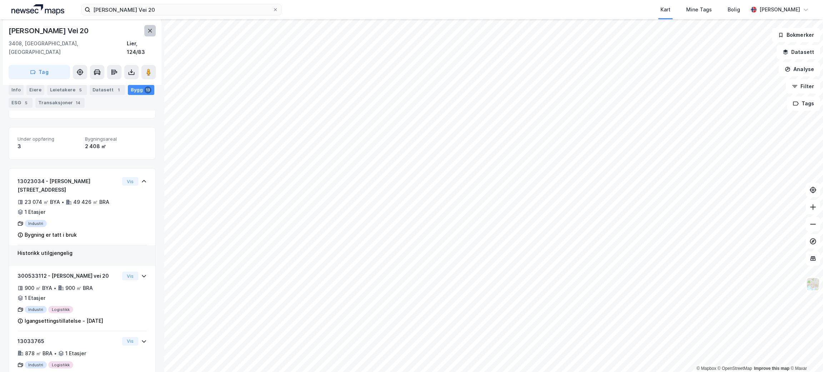 The height and width of the screenshot is (372, 823). Describe the element at coordinates (107, 90) in the screenshot. I see `div: Datasett` at that location.